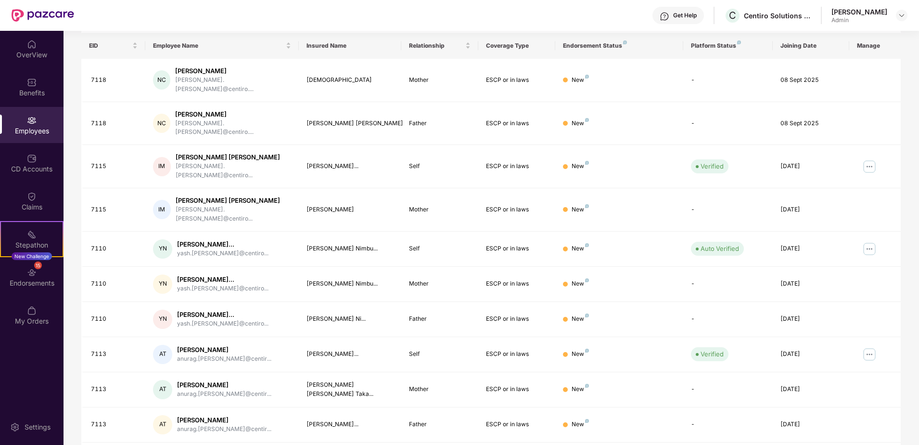 The width and height of the screenshot is (919, 445). Describe the element at coordinates (32, 272) in the screenshot. I see `img: svg+xml;base64,PHN2ZyBpZD0iRW5kb3JzZW1lbnRzIiB4bWxucz0iaHR0cDovL3d3dy53My5vcmcvMjAwMC9zdmciIHdpZH...` at that location.